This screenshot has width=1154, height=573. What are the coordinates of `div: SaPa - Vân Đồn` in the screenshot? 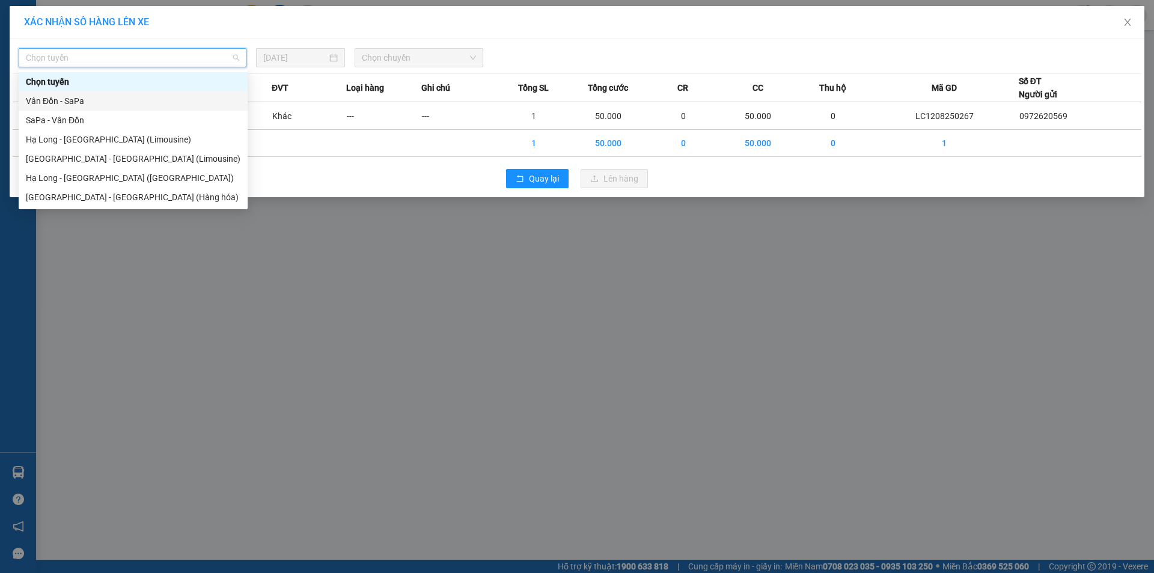 It's located at (133, 120).